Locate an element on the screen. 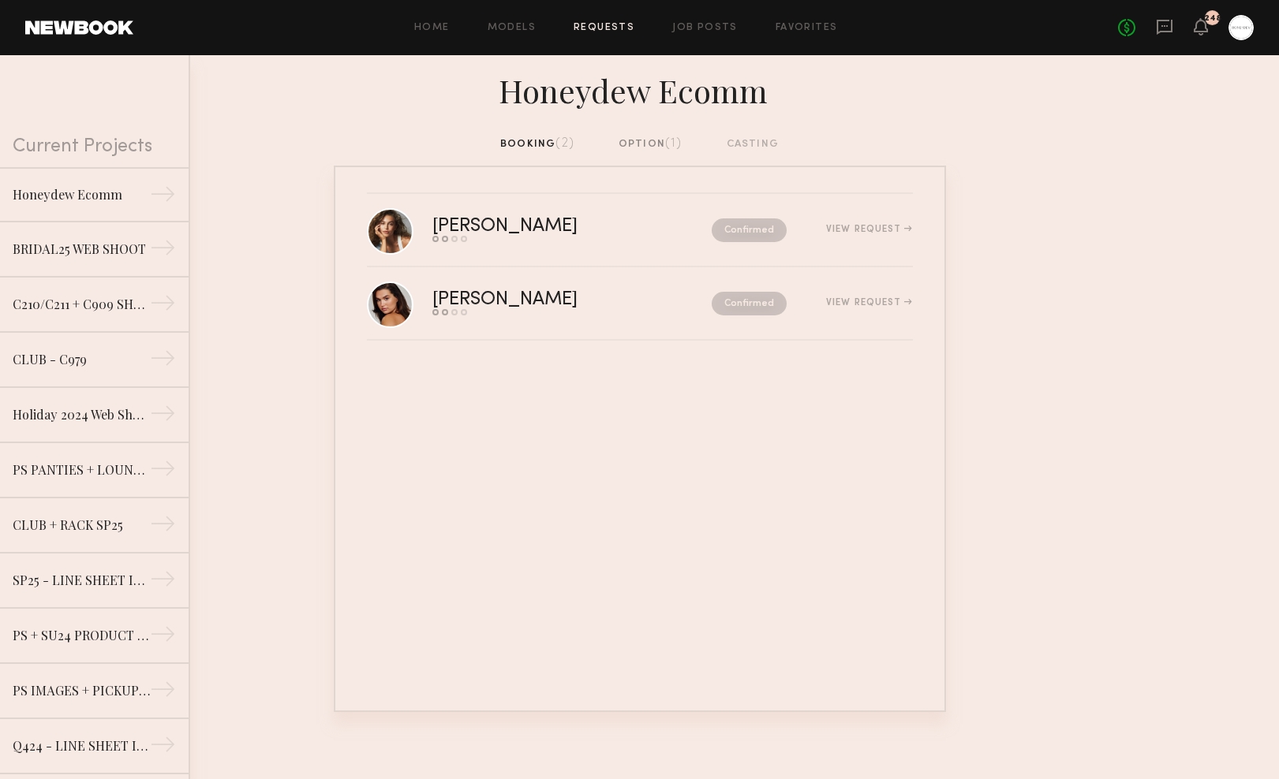  div: PS PANTIES + LOUNGE PICKUP PRODUCT is located at coordinates (81, 470).